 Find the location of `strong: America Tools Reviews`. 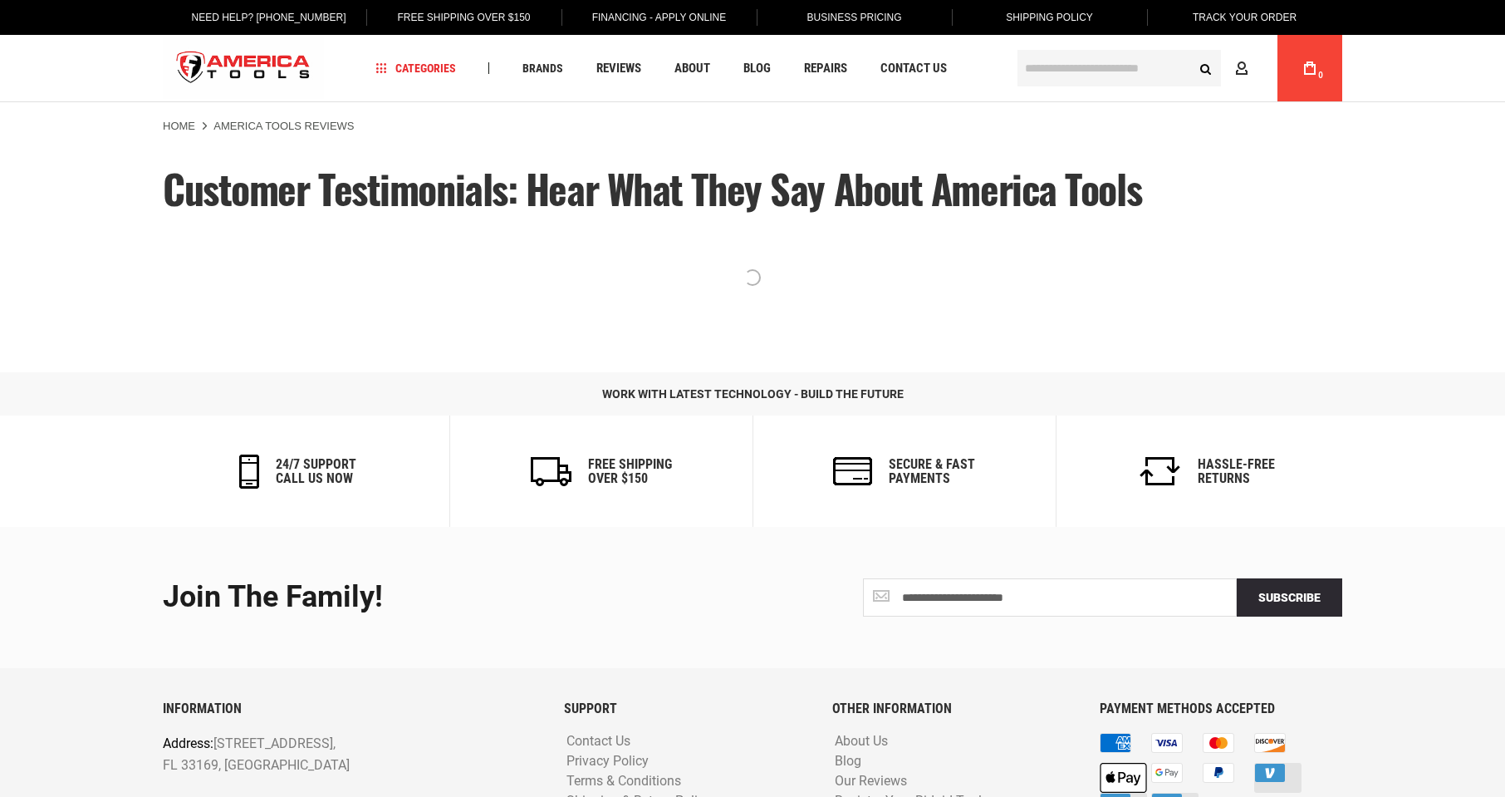

strong: America Tools Reviews is located at coordinates (283, 125).